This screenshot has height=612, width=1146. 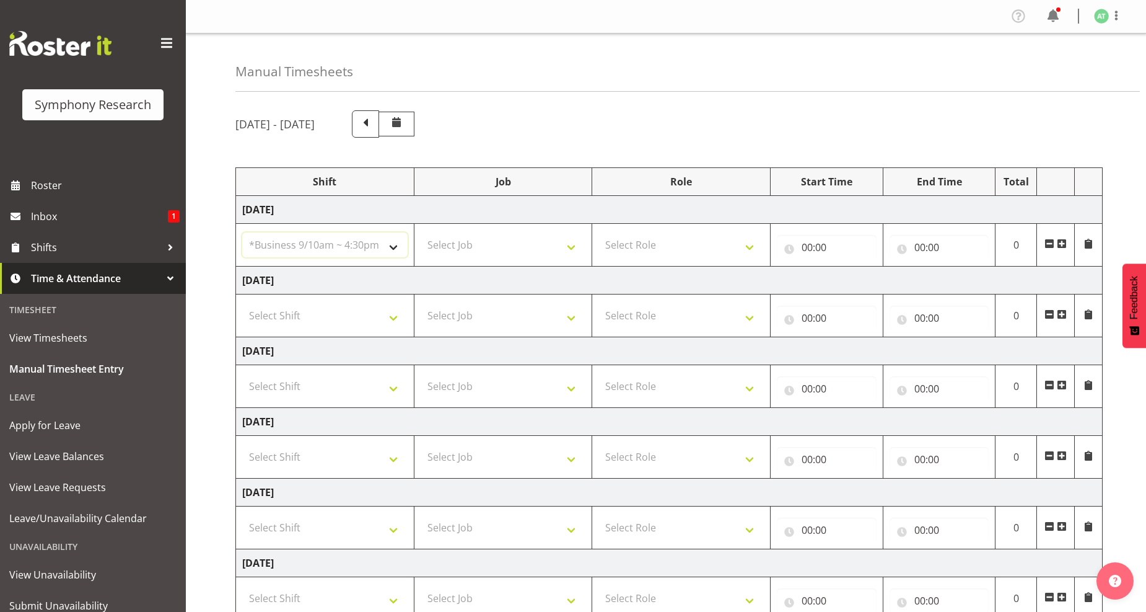 I want to click on span: View Leave Balances, so click(x=93, y=456).